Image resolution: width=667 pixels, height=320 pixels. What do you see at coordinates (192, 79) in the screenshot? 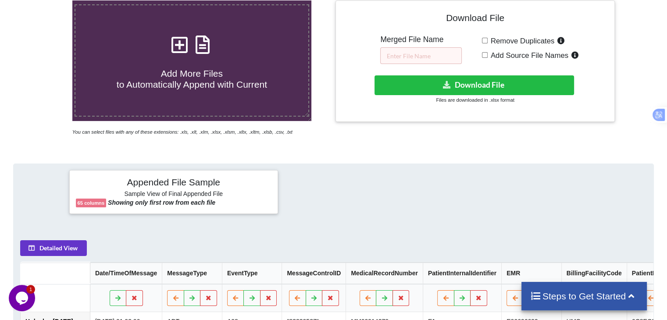
I see `span: Add More Files to Automatically Append with Current` at bounding box center [192, 79].